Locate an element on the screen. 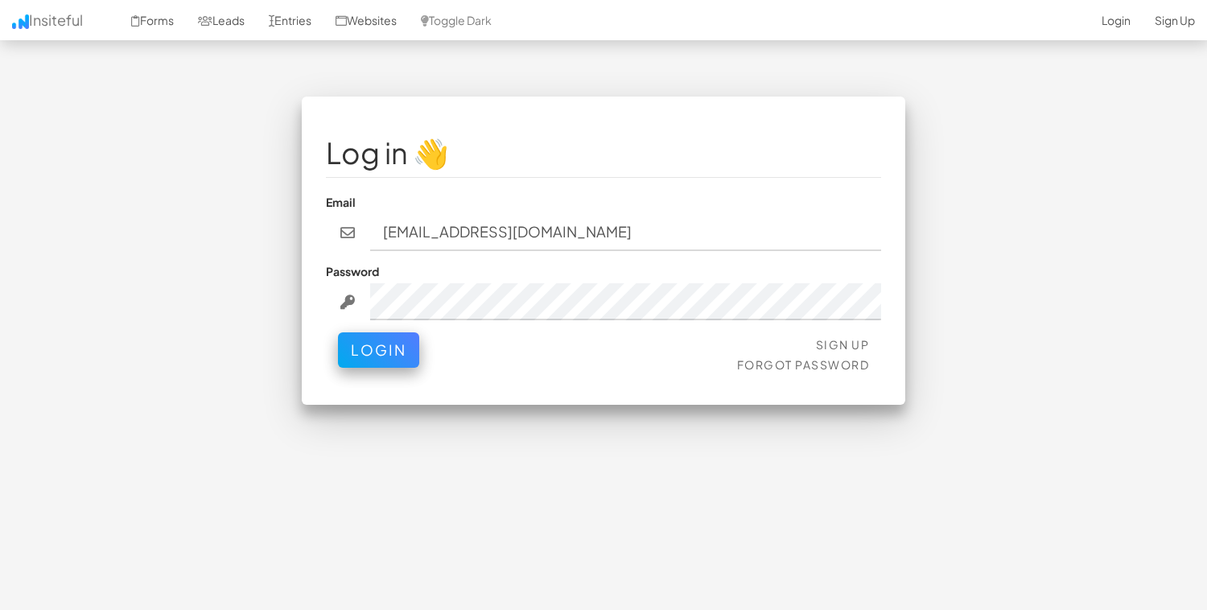  label: Email is located at coordinates (340, 202).